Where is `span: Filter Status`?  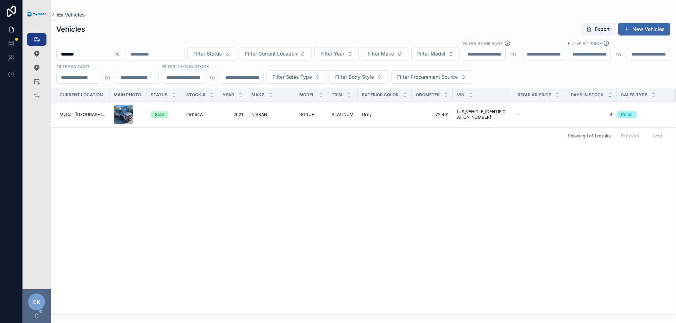 span: Filter Status is located at coordinates (207, 54).